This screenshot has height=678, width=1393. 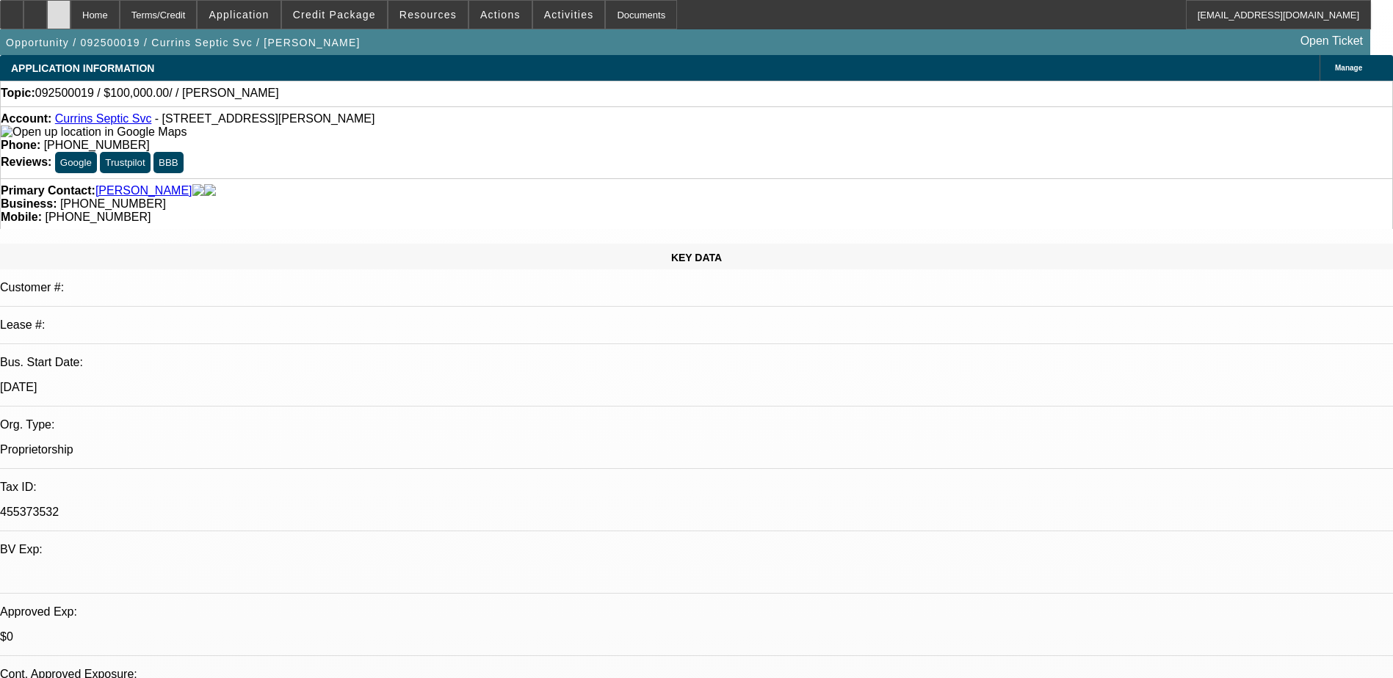 What do you see at coordinates (168, 162) in the screenshot?
I see `button: BBB` at bounding box center [168, 162].